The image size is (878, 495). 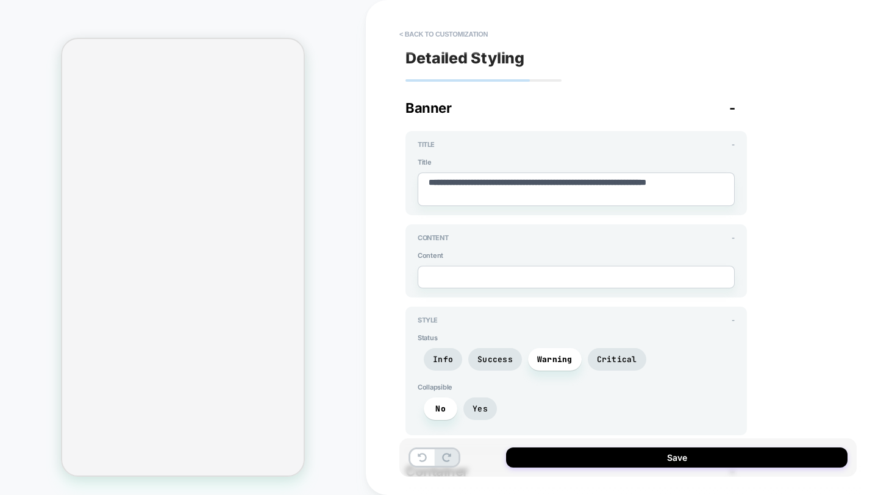 I want to click on span: Collapsible, so click(x=576, y=387).